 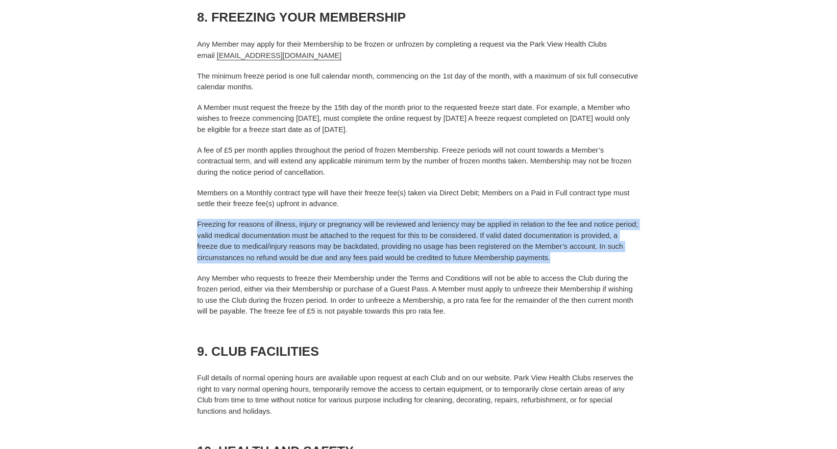 What do you see at coordinates (418, 161) in the screenshot?
I see `p: A fee of £5 per month applies throughout the period of frozen Membership. Freeze periods will not...` at bounding box center [418, 161].